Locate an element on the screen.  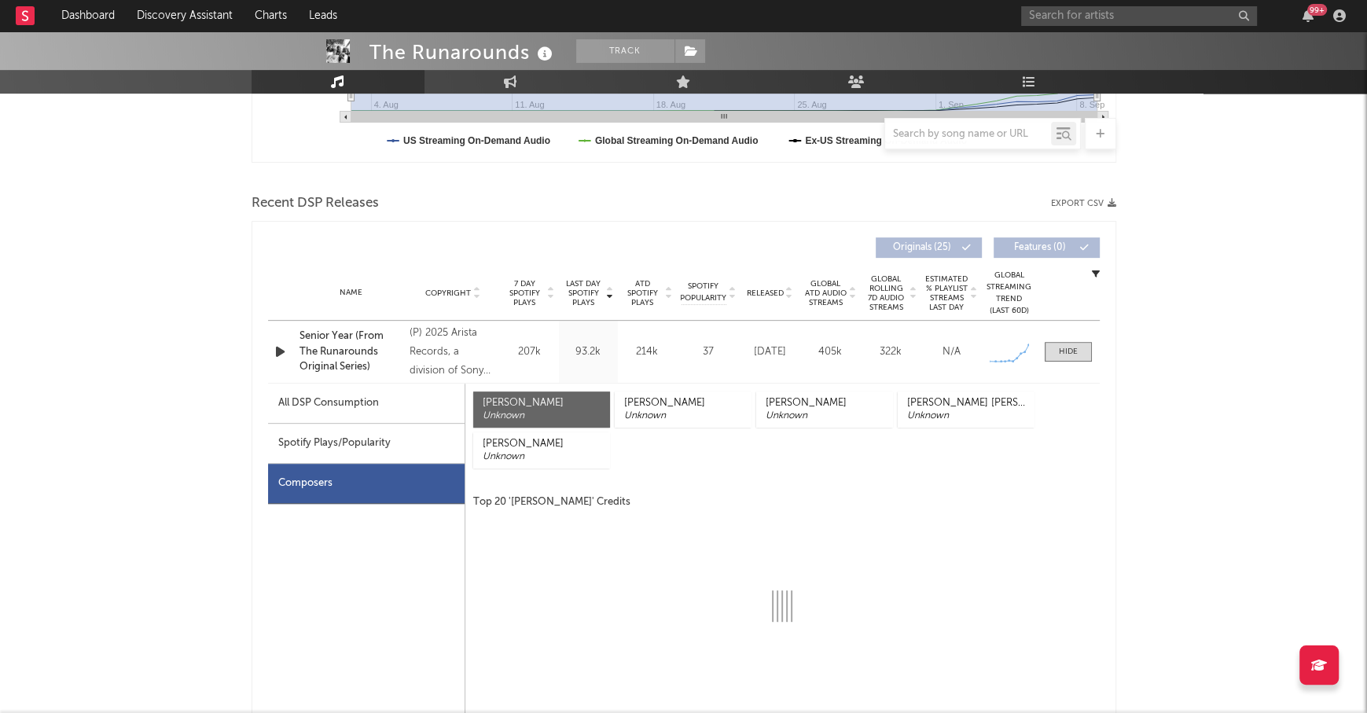
input: Search for artists is located at coordinates (1139, 16).